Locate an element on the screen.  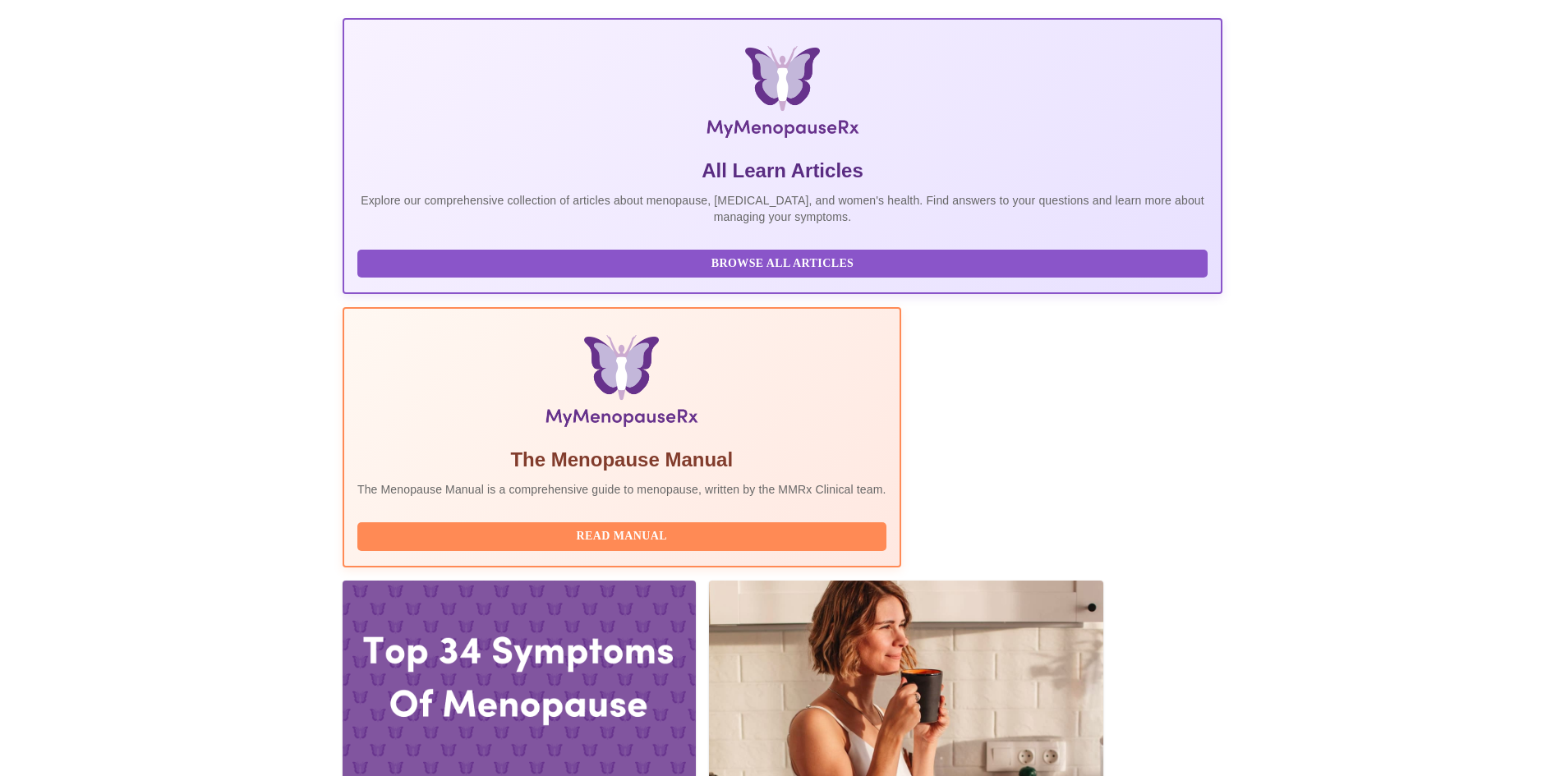
span: Browse All Articles is located at coordinates (782, 264).